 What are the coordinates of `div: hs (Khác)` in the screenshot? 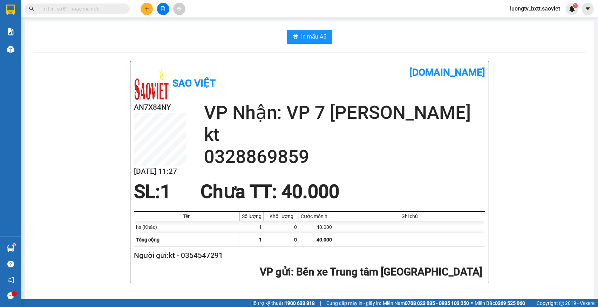 It's located at (187, 227).